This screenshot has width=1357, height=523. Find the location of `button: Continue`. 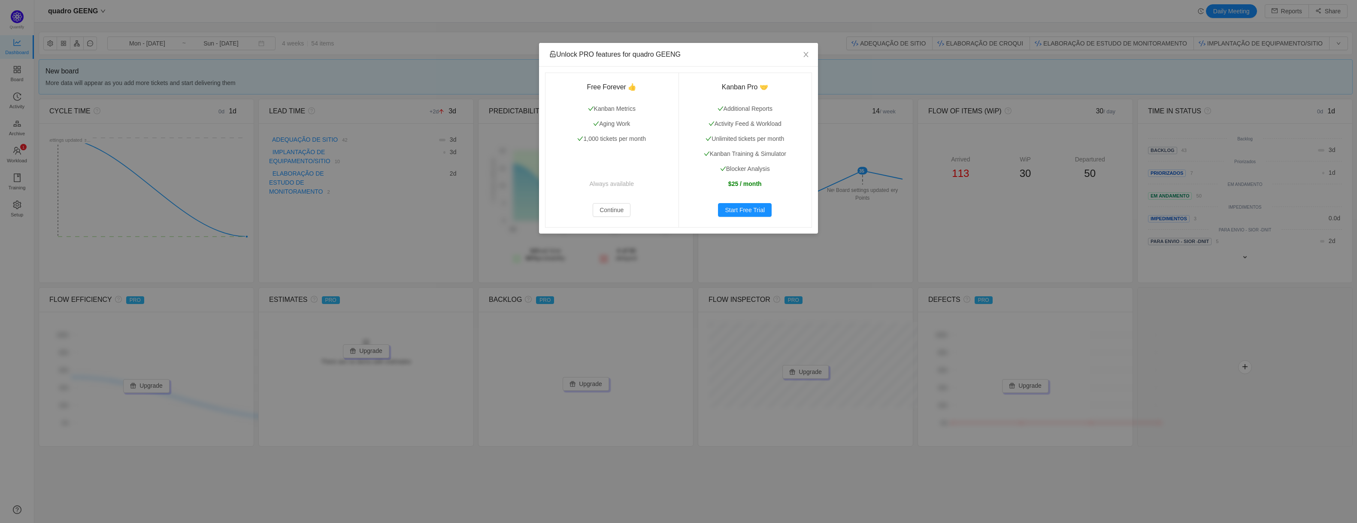

button: Continue is located at coordinates (612, 210).